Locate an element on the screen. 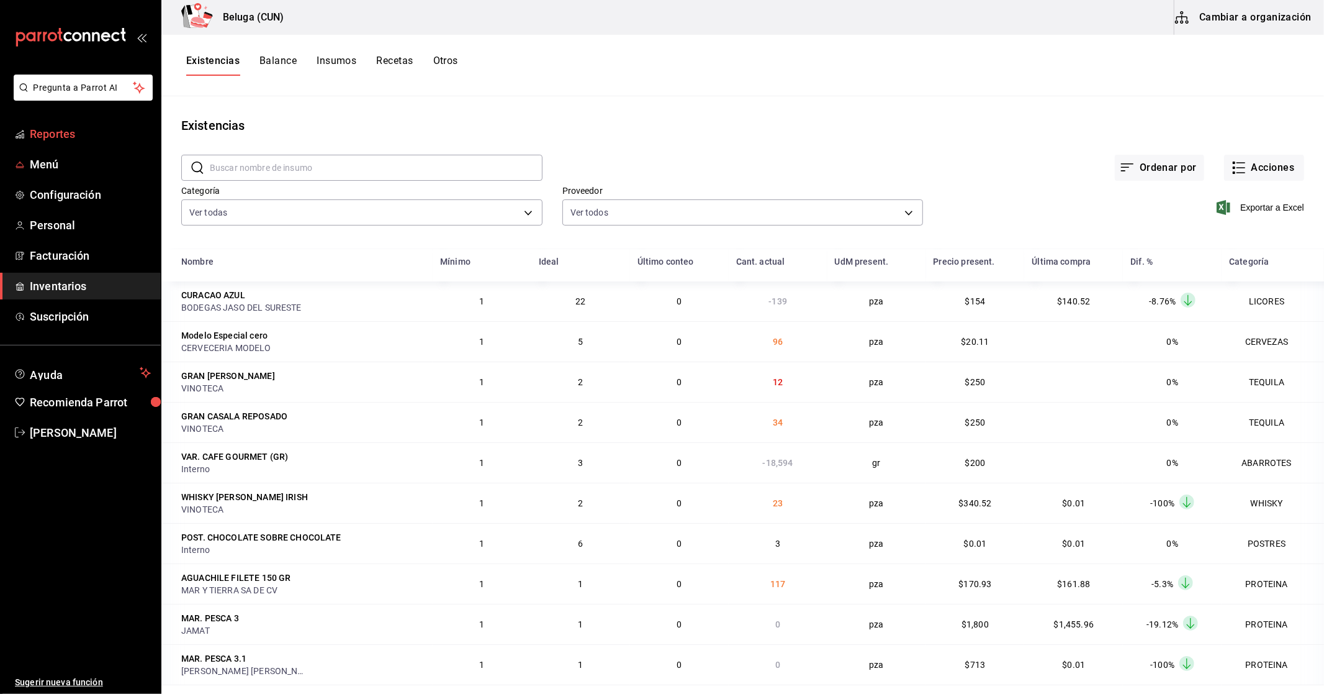 Image resolution: width=1324 pixels, height=694 pixels. span: 34 is located at coordinates (778, 422).